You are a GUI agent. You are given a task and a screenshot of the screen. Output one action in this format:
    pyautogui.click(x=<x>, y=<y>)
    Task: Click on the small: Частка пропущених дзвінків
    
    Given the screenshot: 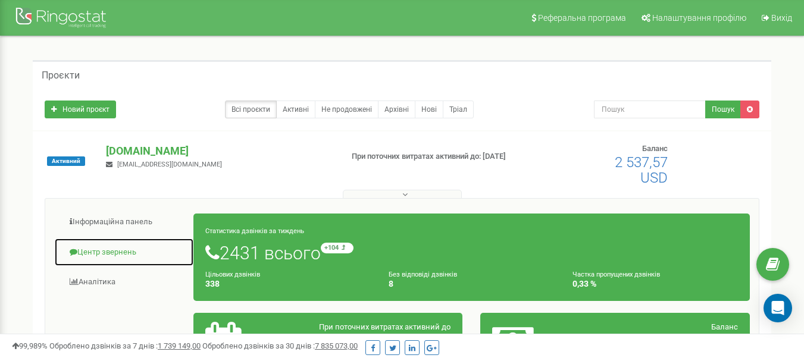 What is the action you would take?
    pyautogui.click(x=616, y=274)
    